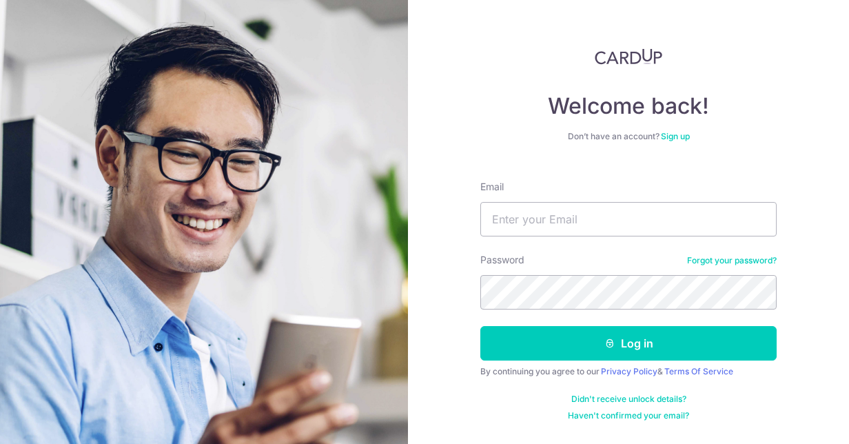 Image resolution: width=849 pixels, height=444 pixels. Describe the element at coordinates (629, 219) in the screenshot. I see `input: Enter your Email` at that location.